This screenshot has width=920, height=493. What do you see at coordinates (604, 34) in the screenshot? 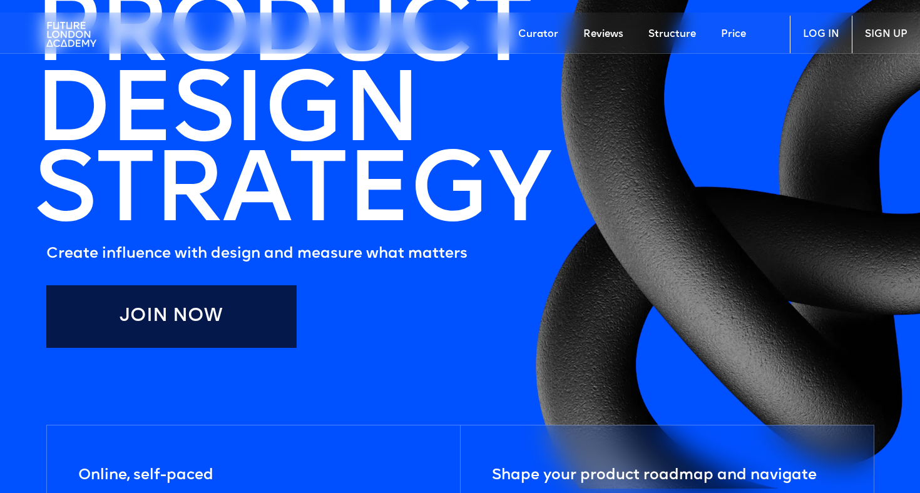
I see `a: Reviews` at bounding box center [604, 34].